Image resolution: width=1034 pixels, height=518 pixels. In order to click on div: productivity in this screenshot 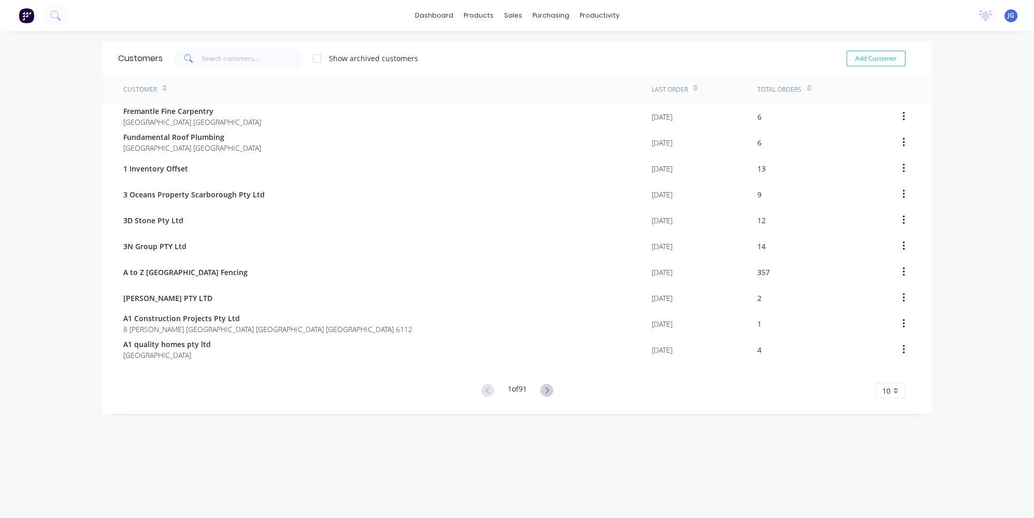, I will do `click(599, 16)`.